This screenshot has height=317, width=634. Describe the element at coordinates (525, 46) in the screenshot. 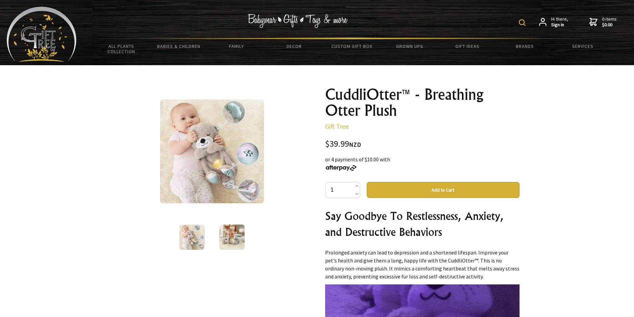

I see `a: Brands` at that location.